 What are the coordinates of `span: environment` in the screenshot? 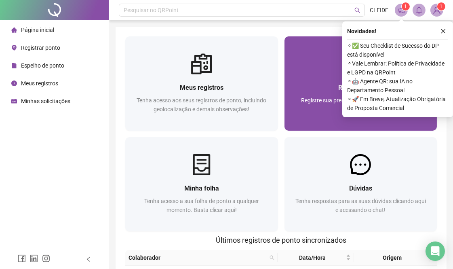 It's located at (14, 48).